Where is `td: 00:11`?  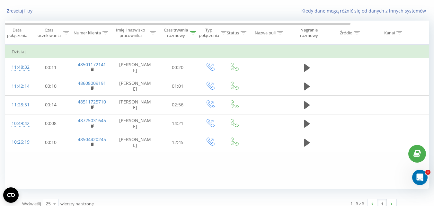 td: 00:11 is located at coordinates (51, 67).